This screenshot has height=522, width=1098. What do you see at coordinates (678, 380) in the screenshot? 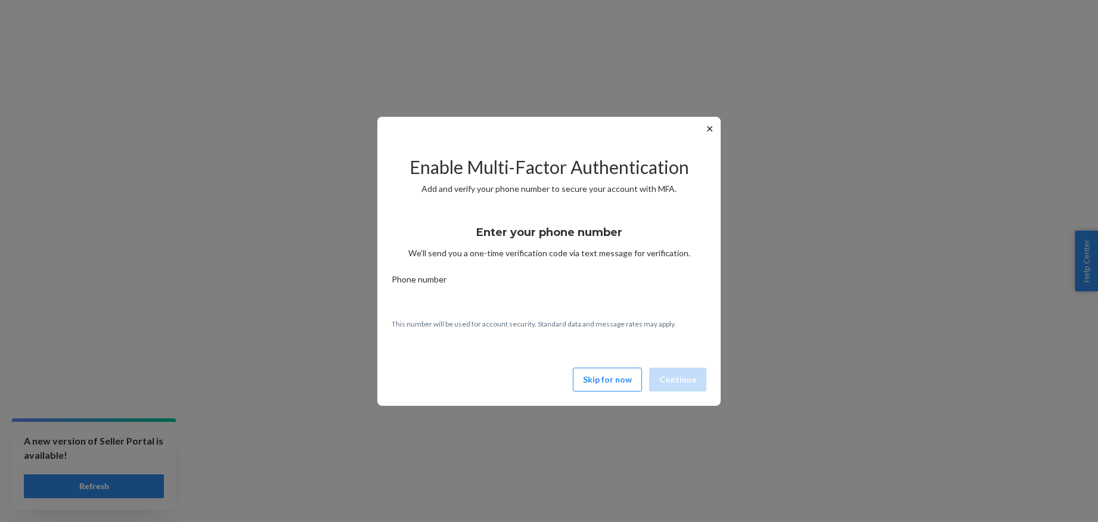
I see `button: Continue` at bounding box center [678, 380].